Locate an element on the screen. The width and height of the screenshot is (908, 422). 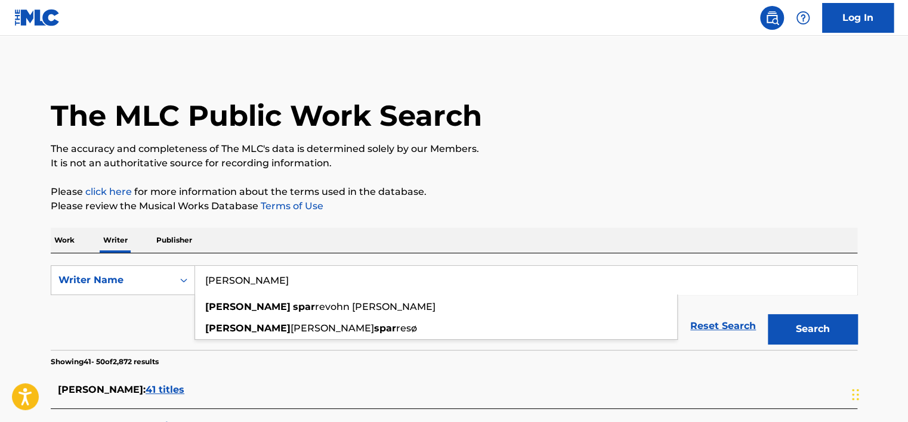
h1: The MLC Public Work Search is located at coordinates (266, 116).